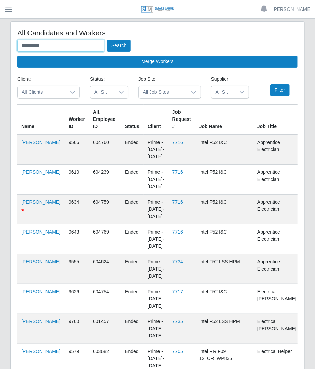 This screenshot has height=369, width=315. Describe the element at coordinates (132, 119) in the screenshot. I see `th: Status` at that location.